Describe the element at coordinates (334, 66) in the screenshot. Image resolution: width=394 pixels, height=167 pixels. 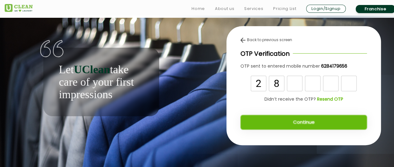
I see `b: 6284179656` at that location.